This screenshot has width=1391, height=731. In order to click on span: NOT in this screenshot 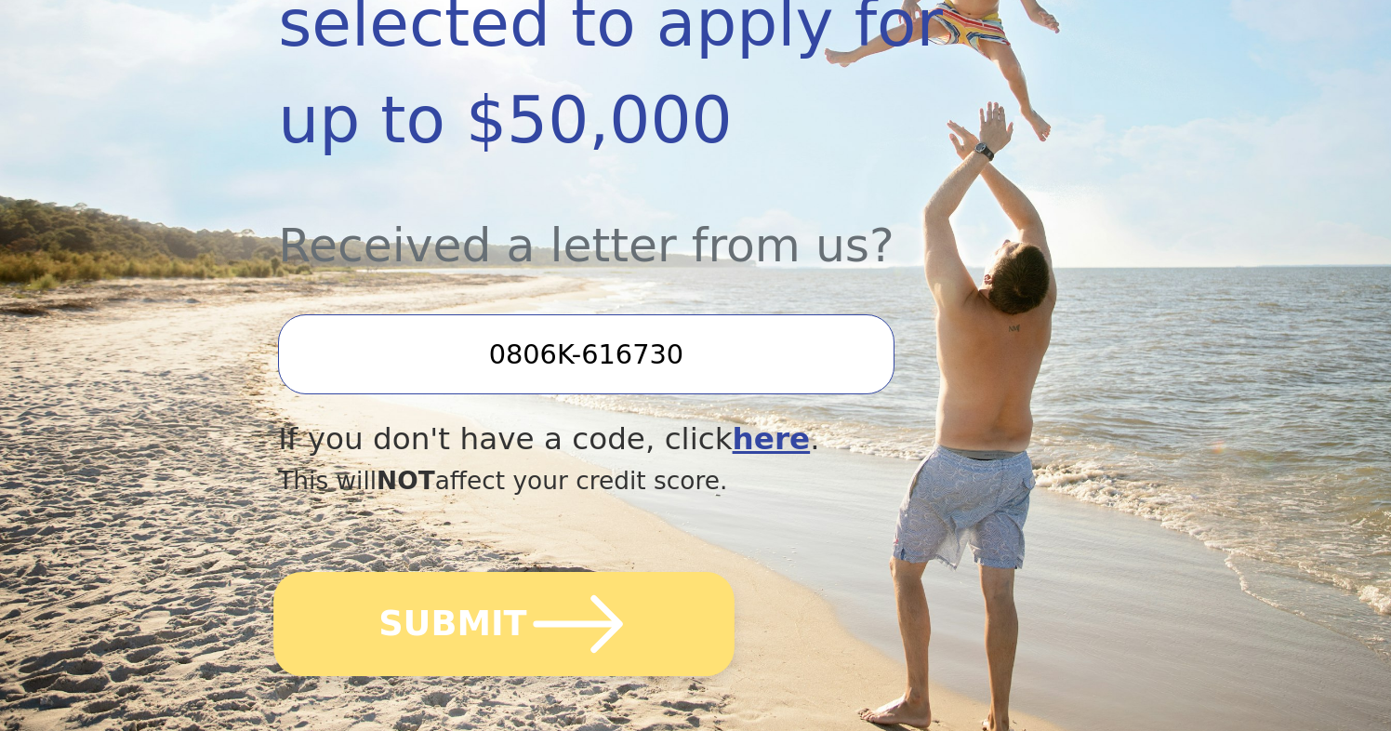, I will do `click(405, 480)`.